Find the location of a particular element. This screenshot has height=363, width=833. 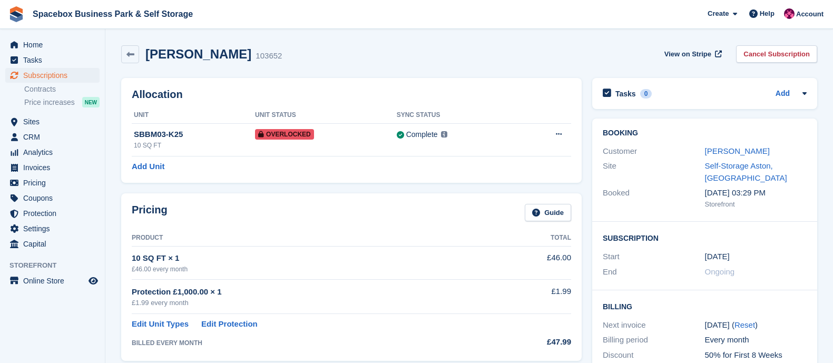

div: 10 SQ FT × 1 is located at coordinates (316, 258).